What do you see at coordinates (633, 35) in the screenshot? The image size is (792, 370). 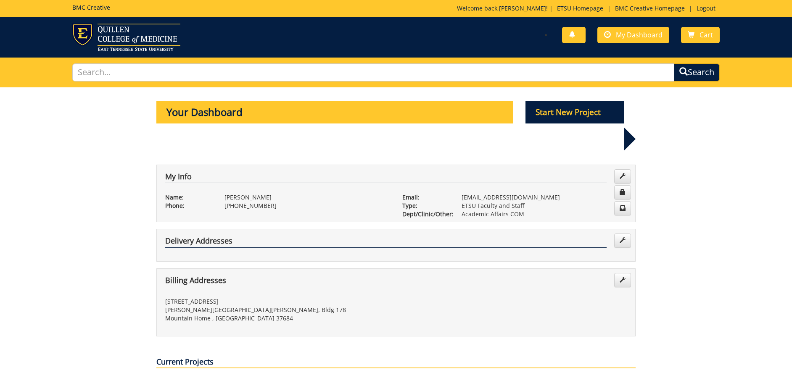 I see `a: My Dashboard` at bounding box center [633, 35].